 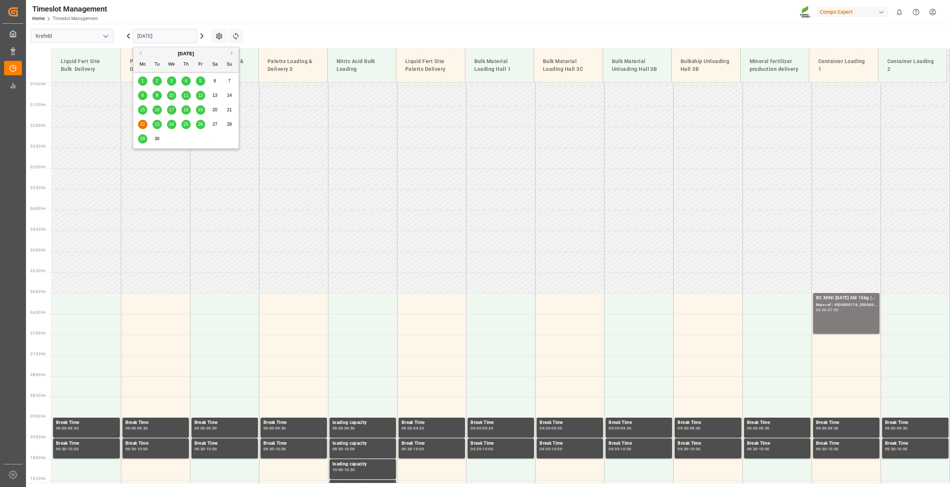 What do you see at coordinates (38, 229) in the screenshot?
I see `span: 04:30 Hr` at bounding box center [38, 229].